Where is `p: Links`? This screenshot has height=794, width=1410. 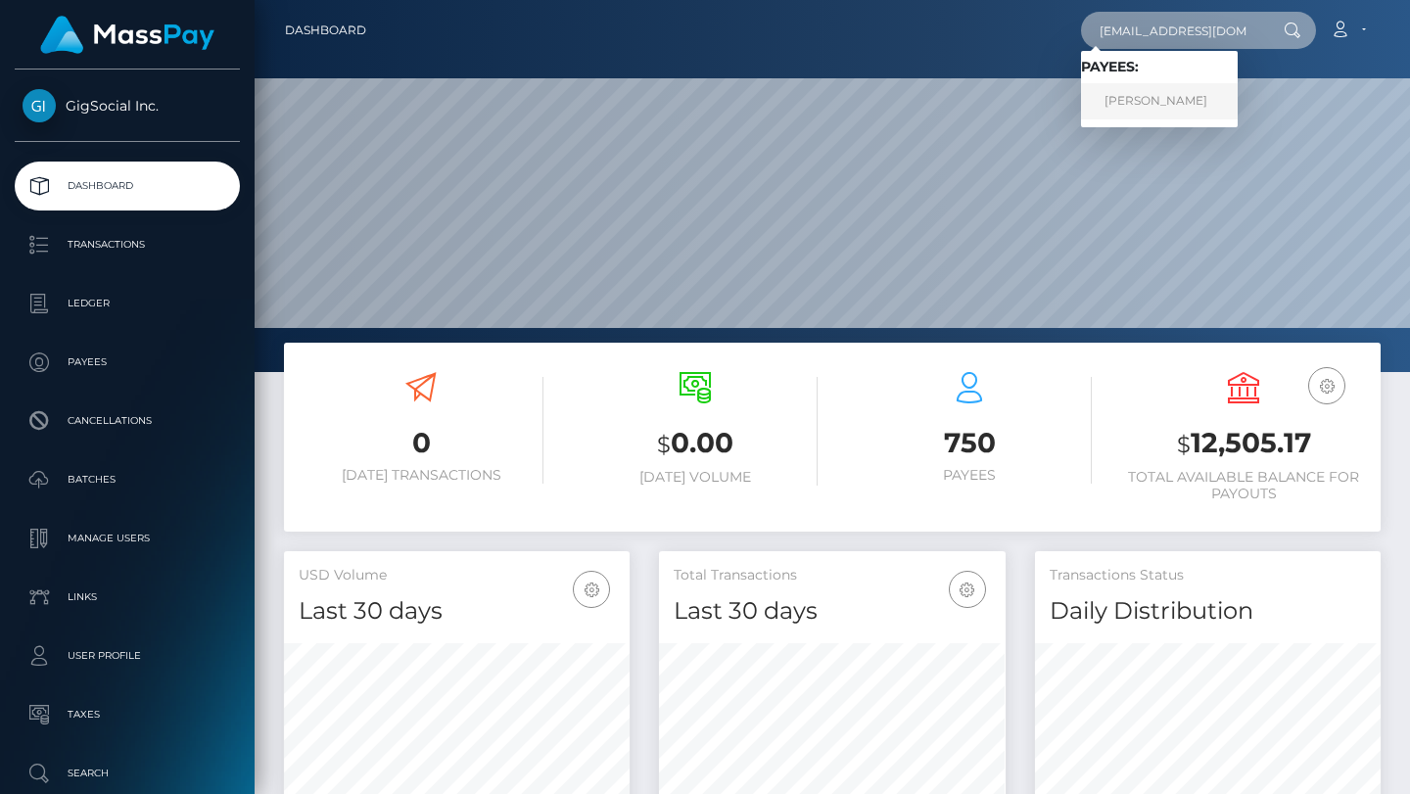 p: Links is located at coordinates (127, 597).